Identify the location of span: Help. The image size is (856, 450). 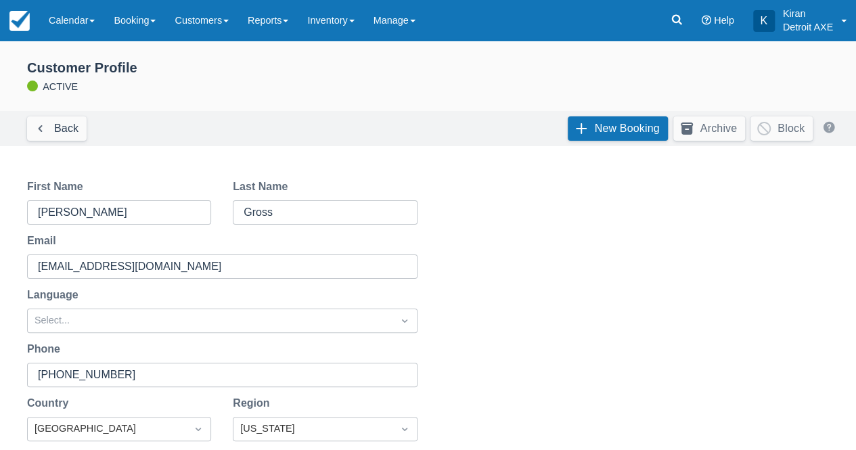
(724, 20).